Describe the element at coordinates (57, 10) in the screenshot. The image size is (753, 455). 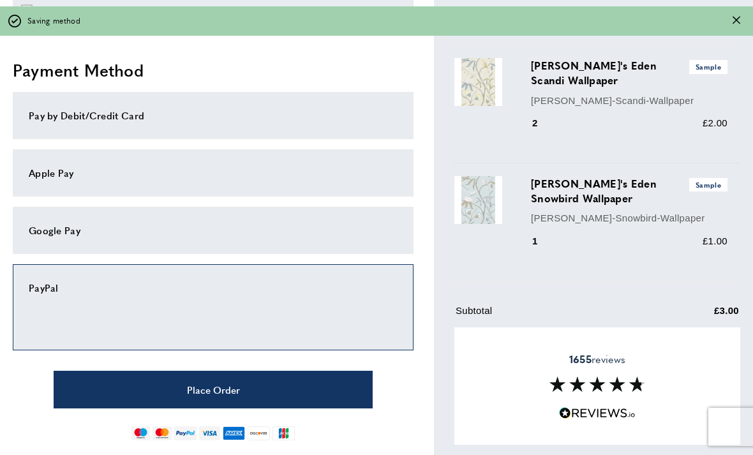
I see `div: Shipping` at that location.